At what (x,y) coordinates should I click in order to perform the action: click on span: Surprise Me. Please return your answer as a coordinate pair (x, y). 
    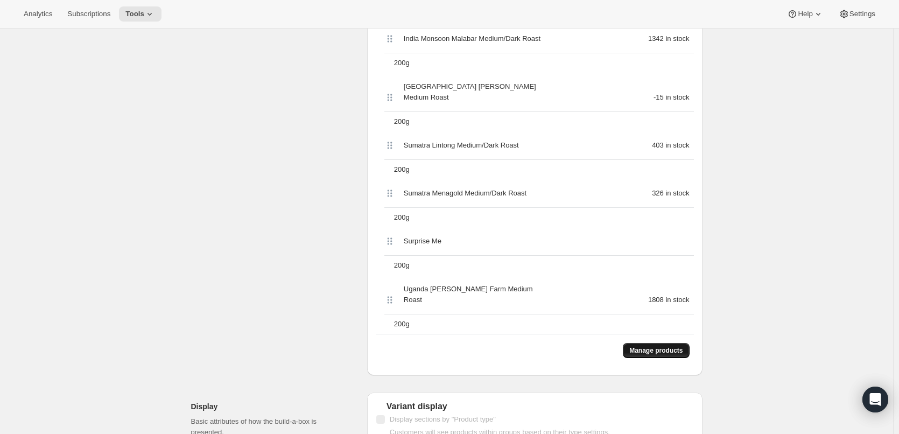
    Looking at the image, I should click on (422, 241).